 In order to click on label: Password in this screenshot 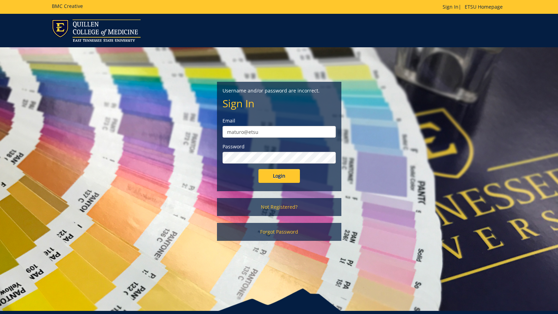, I will do `click(279, 147)`.